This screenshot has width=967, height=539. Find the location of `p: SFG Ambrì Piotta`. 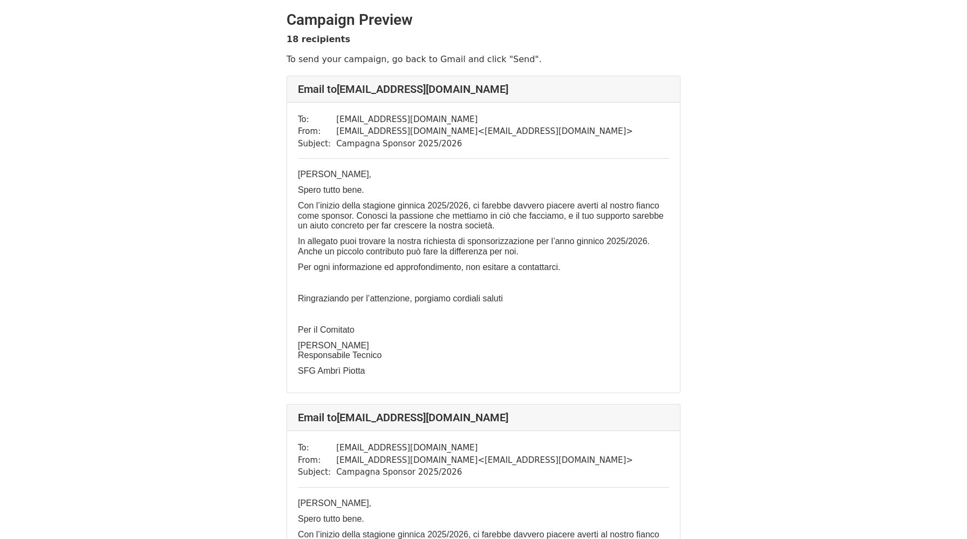

p: SFG Ambrì Piotta is located at coordinates (484, 371).